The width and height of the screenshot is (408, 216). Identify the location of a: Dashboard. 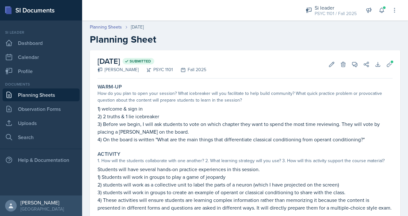
(41, 43).